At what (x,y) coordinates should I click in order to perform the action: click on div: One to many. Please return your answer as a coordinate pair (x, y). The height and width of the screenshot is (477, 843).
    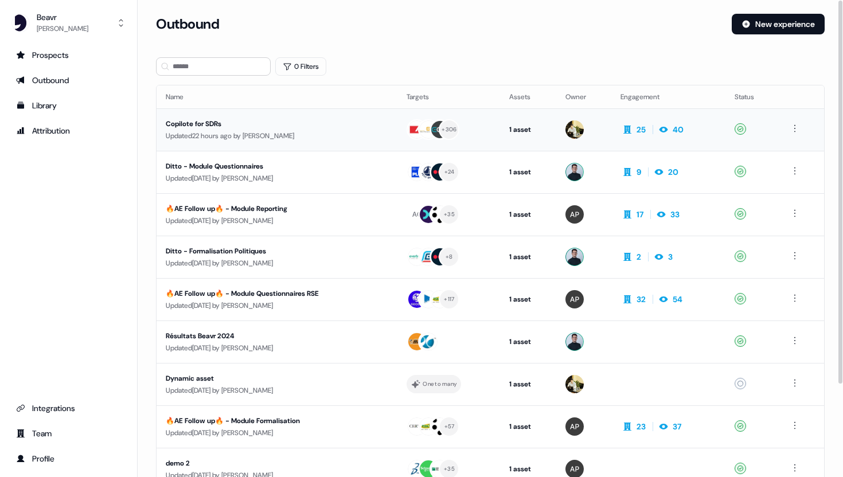
    Looking at the image, I should click on (439, 384).